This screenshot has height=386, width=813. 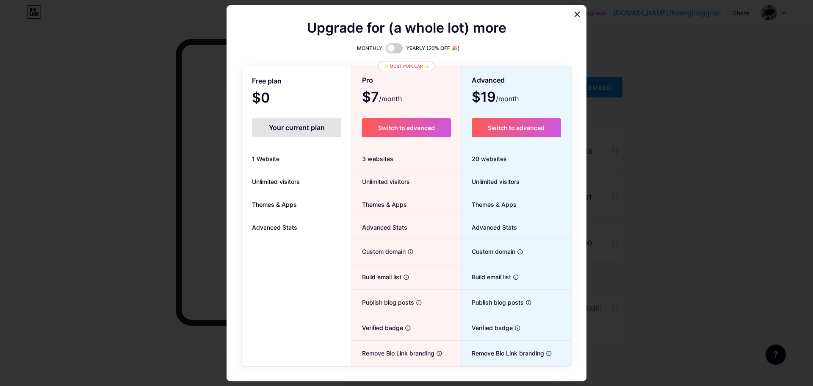 I want to click on span: $0, so click(x=272, y=99).